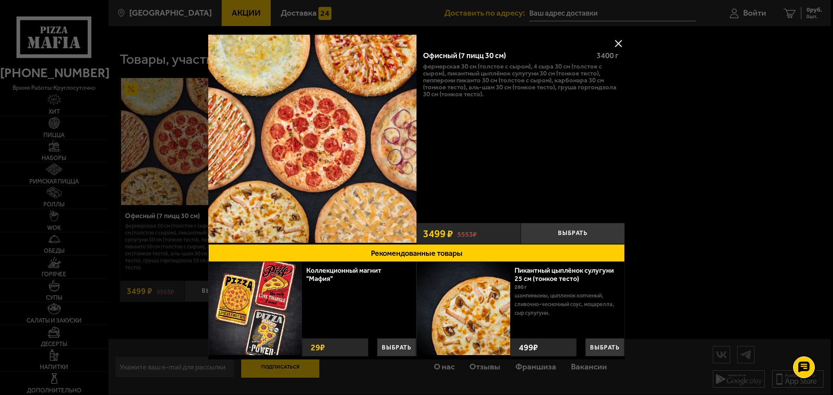 This screenshot has height=395, width=833. Describe the element at coordinates (467, 233) in the screenshot. I see `s: 5553 ₽` at that location.